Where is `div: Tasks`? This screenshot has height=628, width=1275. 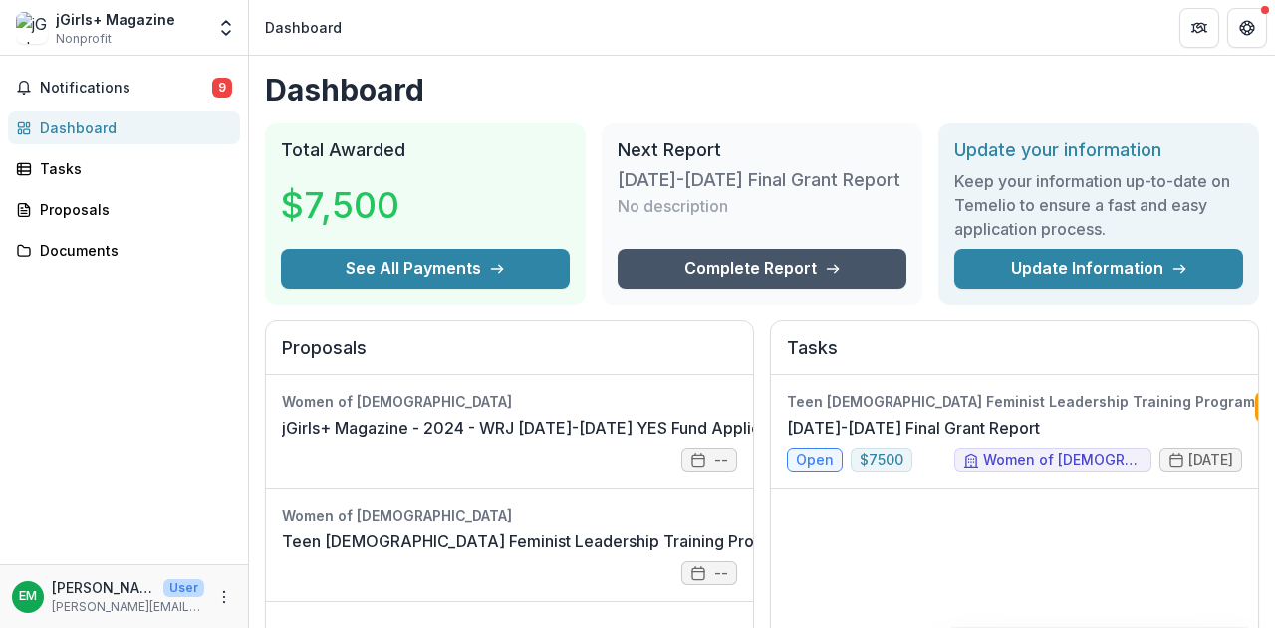 div: Tasks is located at coordinates (131, 168).